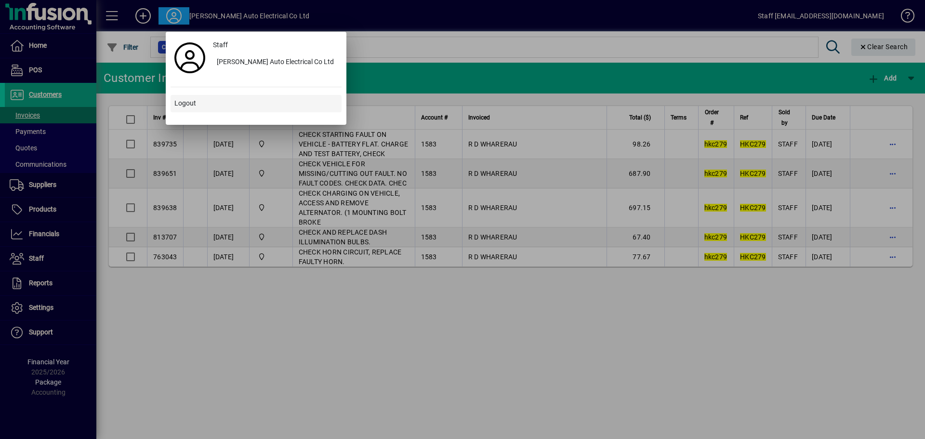  What do you see at coordinates (220, 45) in the screenshot?
I see `span: Staff` at bounding box center [220, 45].